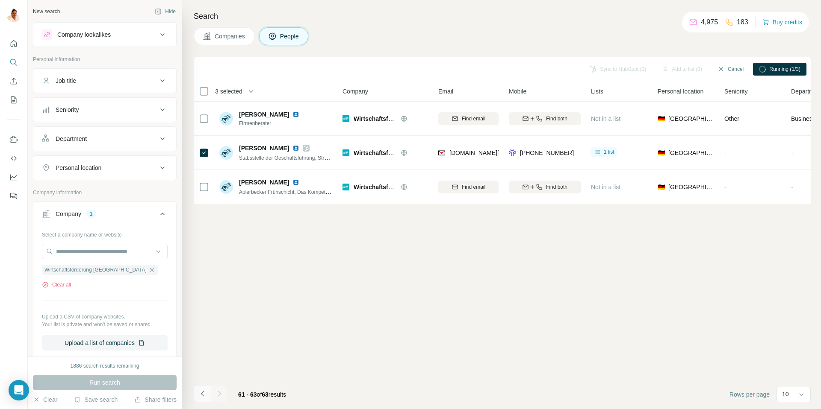 This screenshot has width=821, height=409. Describe the element at coordinates (105, 193) in the screenshot. I see `p: Company information` at that location.